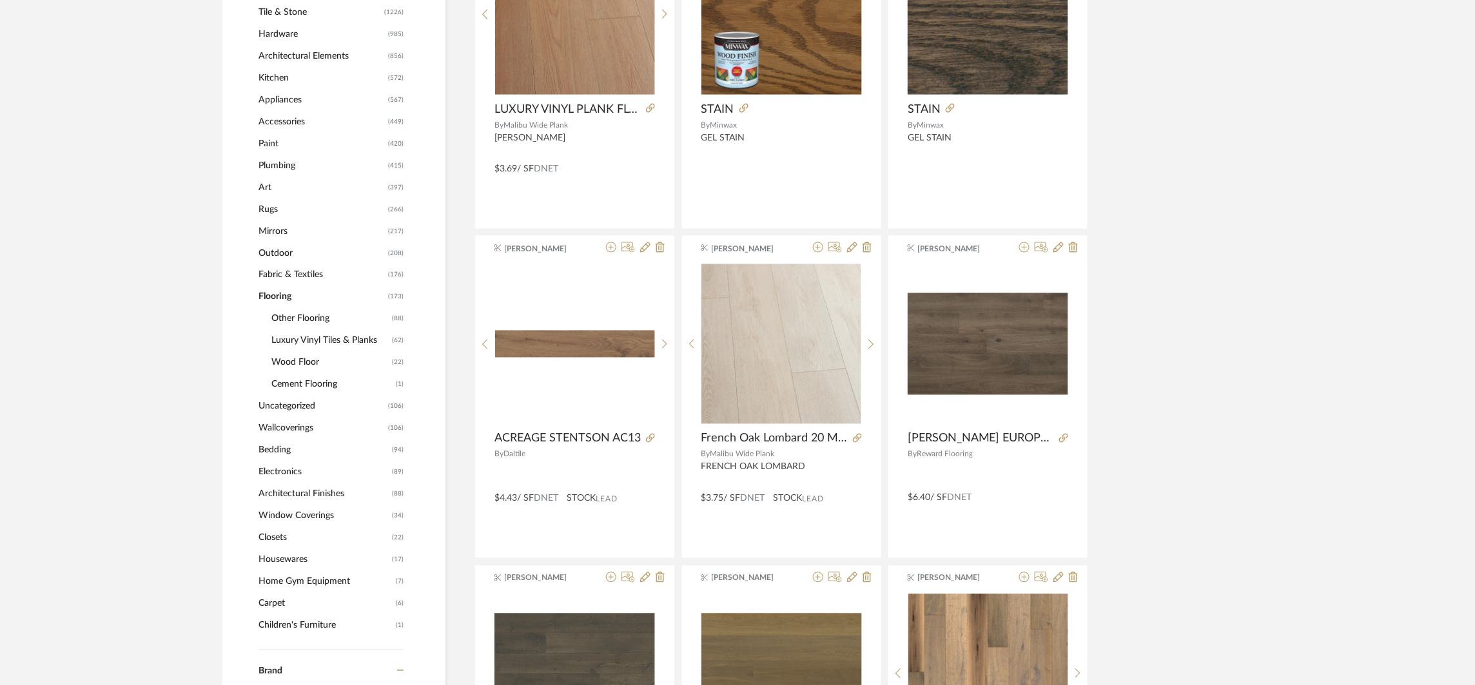  I want to click on span: Reward Flooring, so click(944, 454).